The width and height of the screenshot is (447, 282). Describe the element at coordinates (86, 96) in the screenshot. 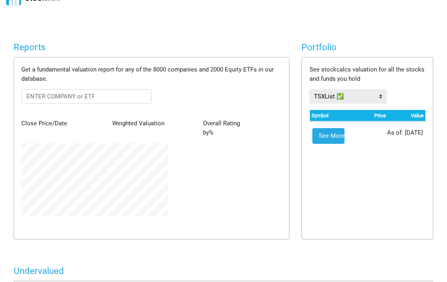

I see `input: ENTER COMPANY or ETF` at that location.